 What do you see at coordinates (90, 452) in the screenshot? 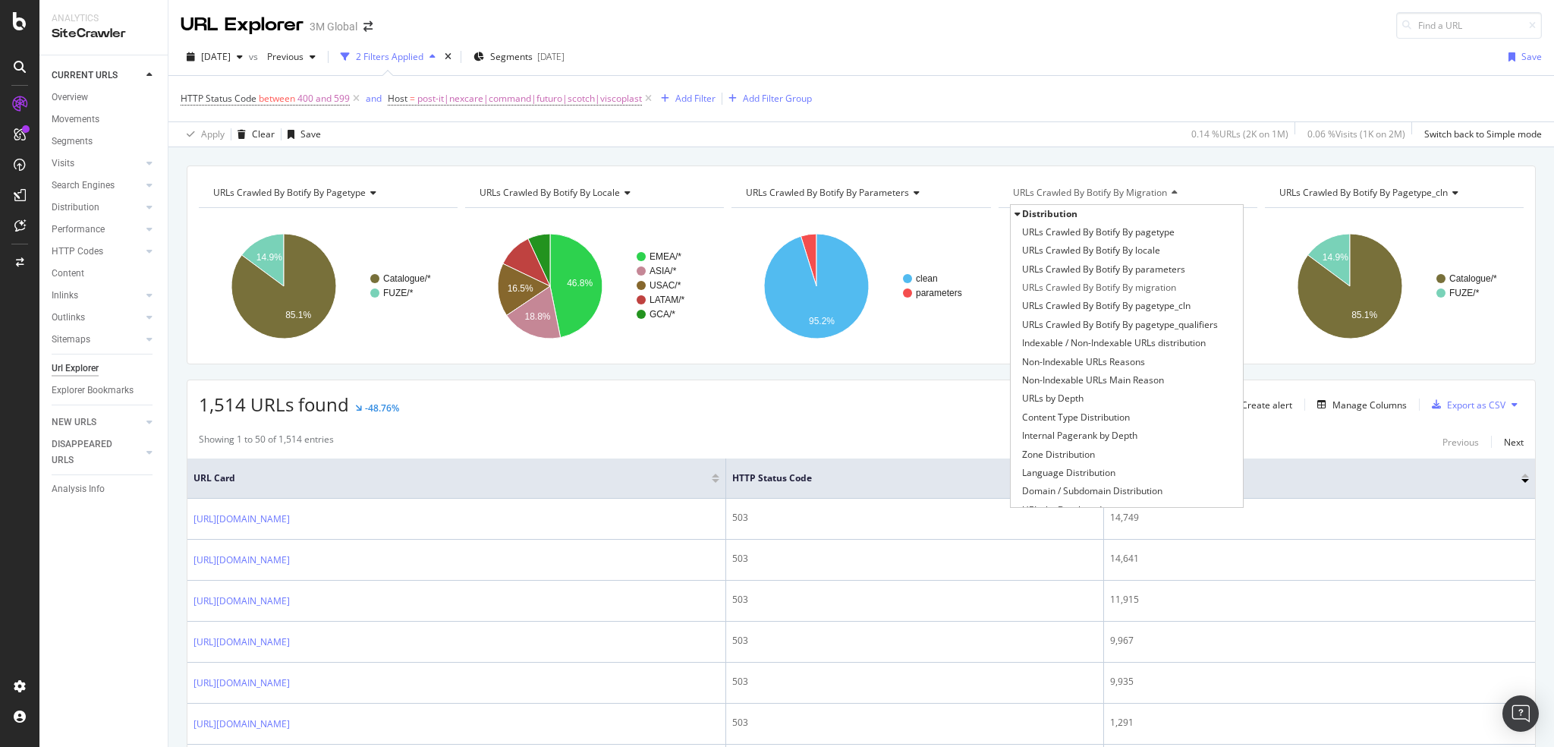
I see `div: DISAPPEARED URLS` at bounding box center [90, 452].